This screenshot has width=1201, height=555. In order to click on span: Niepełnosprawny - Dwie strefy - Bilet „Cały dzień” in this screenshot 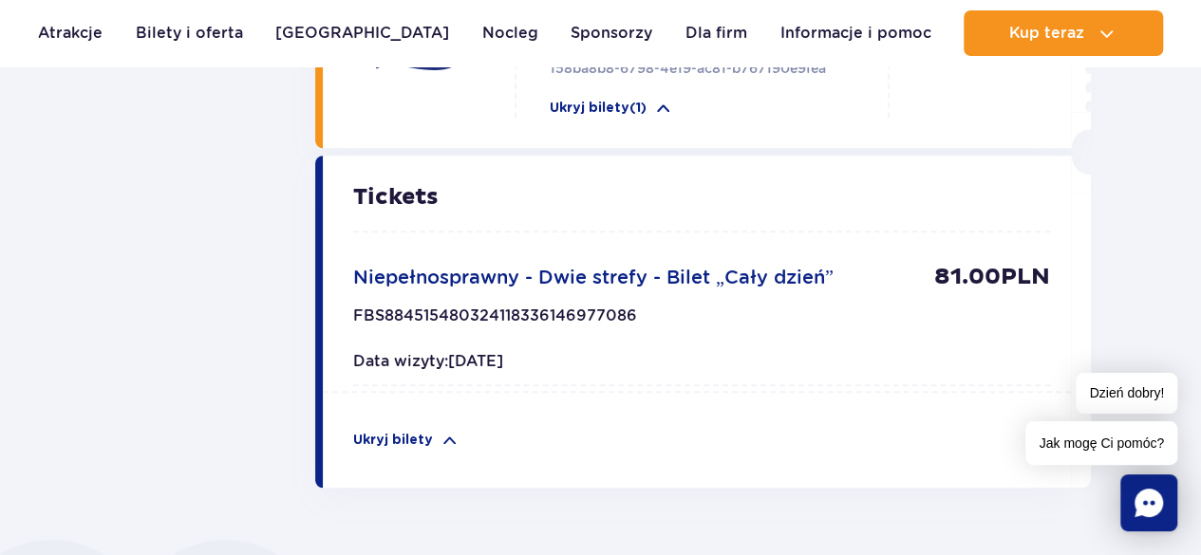, I will do `click(593, 277)`.